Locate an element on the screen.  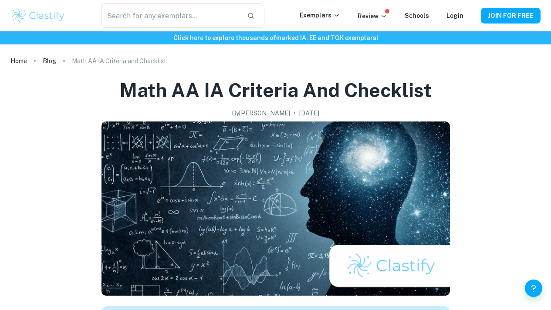
button: Help and Feedback is located at coordinates (533, 288).